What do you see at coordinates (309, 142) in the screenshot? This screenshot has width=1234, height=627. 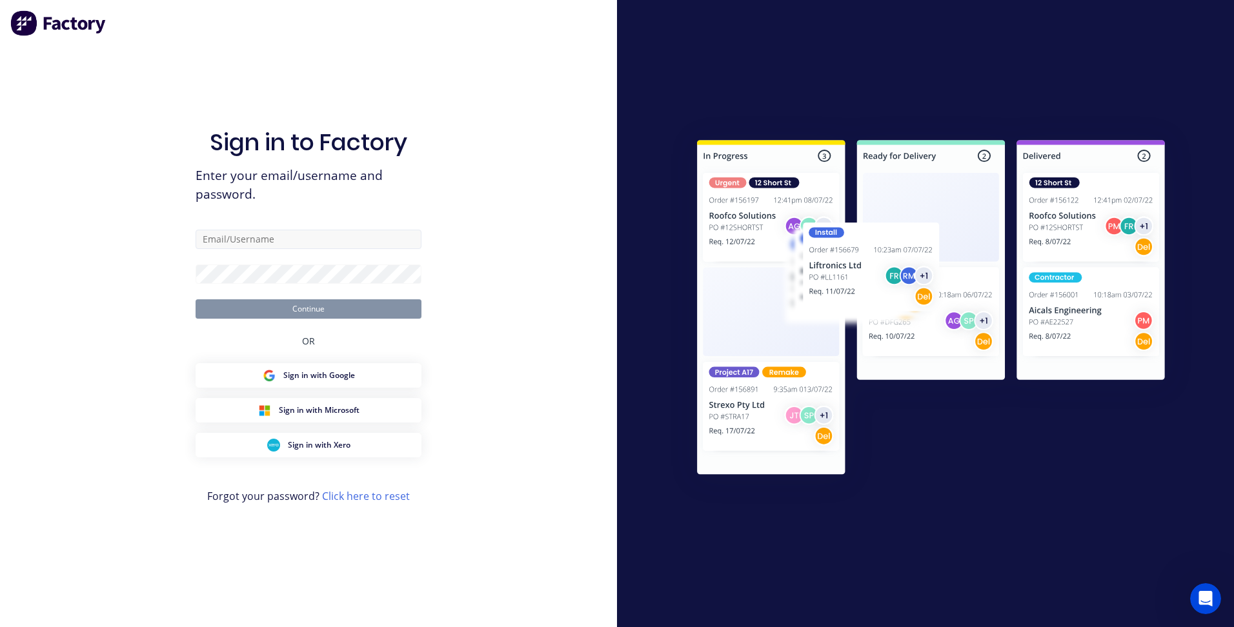 I see `h1: Sign in to Factory` at bounding box center [309, 142].